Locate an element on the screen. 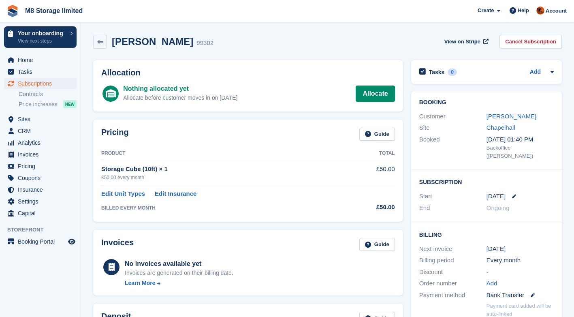  div: NEW is located at coordinates (70, 104).